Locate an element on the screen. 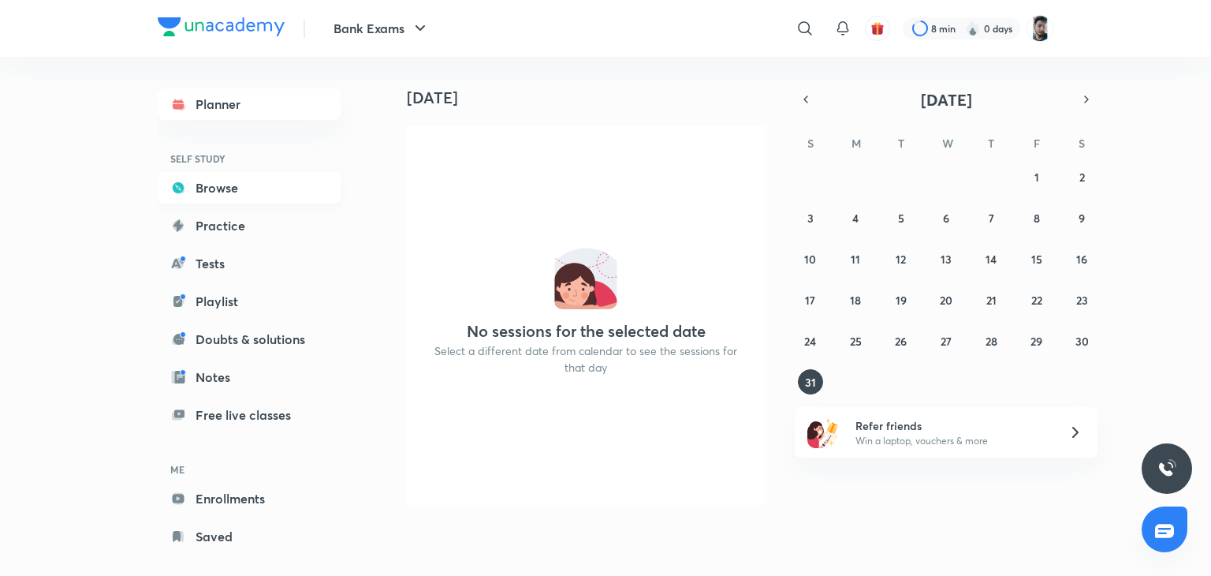  button: August 27, 2025 is located at coordinates (946, 341).